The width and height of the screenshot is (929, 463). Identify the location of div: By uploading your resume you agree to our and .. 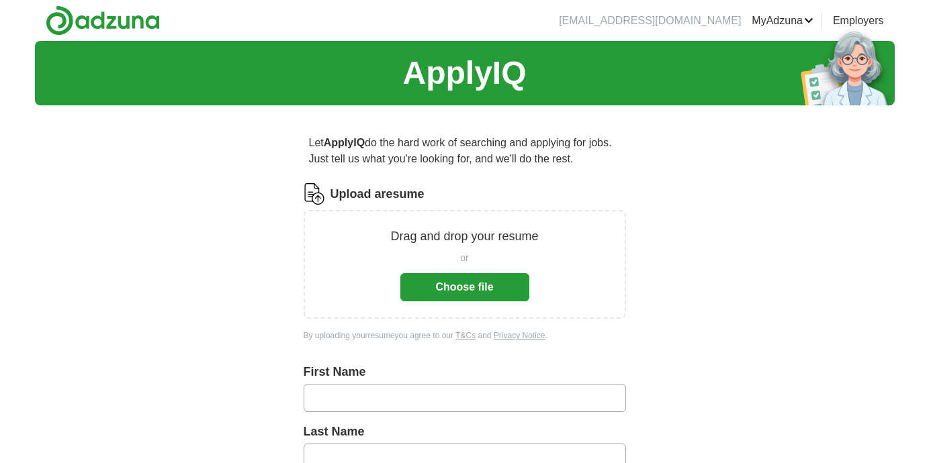
(465, 336).